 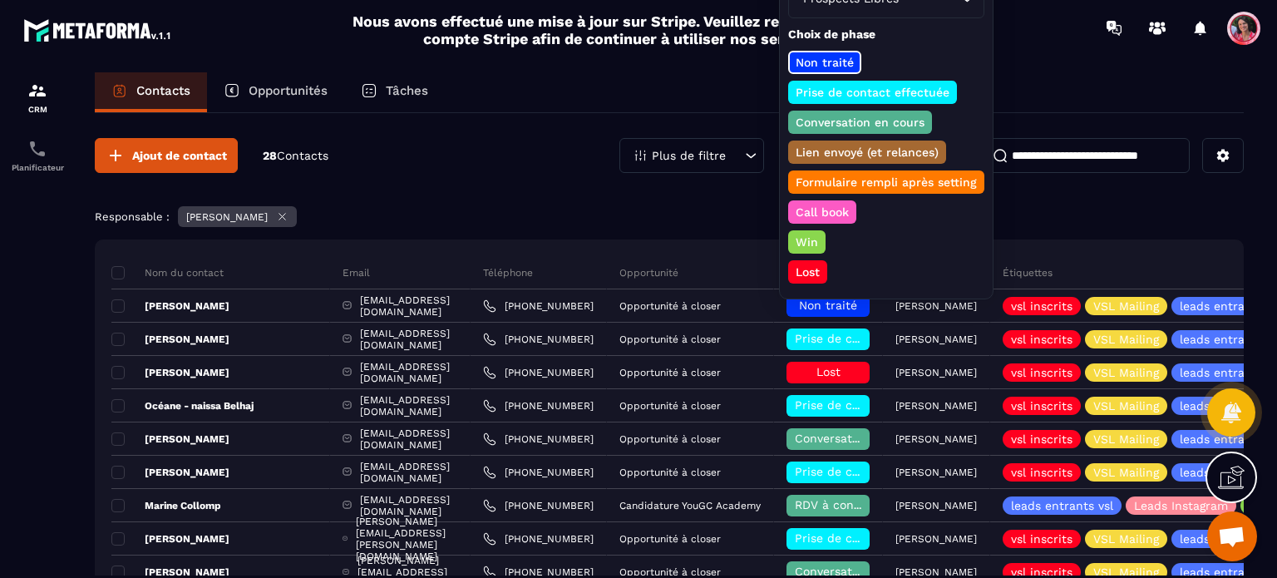 What do you see at coordinates (508, 273) in the screenshot?
I see `p: Téléphone` at bounding box center [508, 273].